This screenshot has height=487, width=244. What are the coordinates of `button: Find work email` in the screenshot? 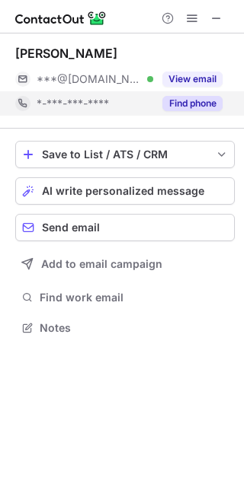 It's located at (125, 298).